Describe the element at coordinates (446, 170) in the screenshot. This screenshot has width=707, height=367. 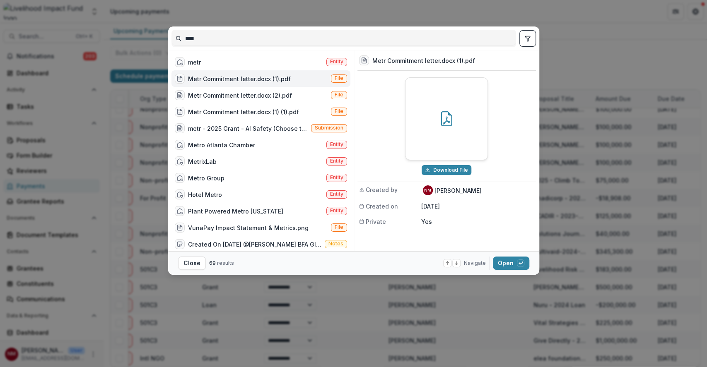
I see `button: Download Metr Commitment letter.docx (1).pdf` at that location.